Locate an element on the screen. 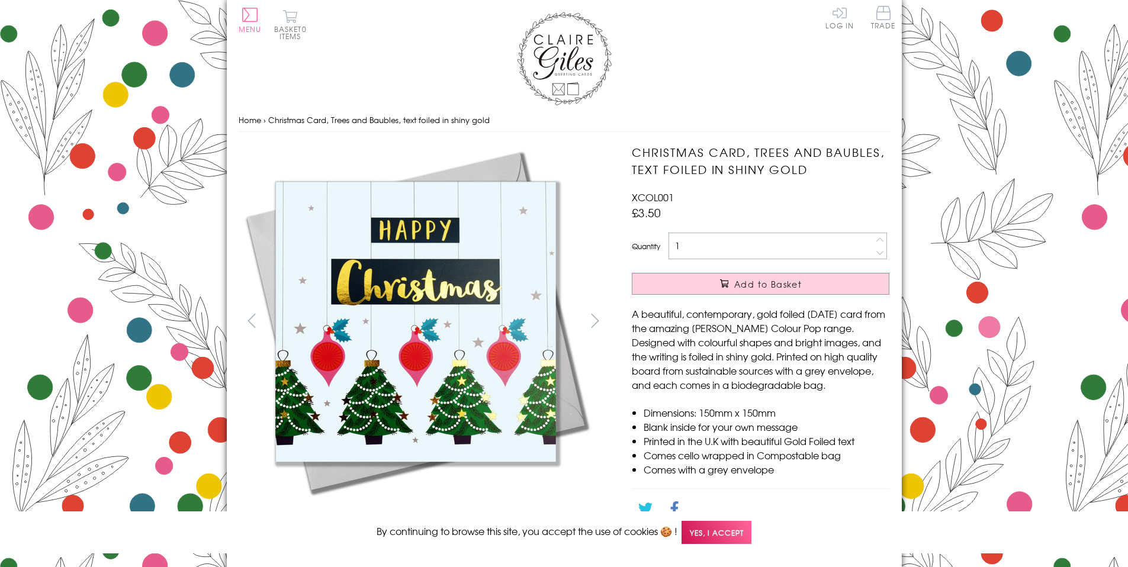 Image resolution: width=1128 pixels, height=567 pixels. a: Trade is located at coordinates (883, 18).